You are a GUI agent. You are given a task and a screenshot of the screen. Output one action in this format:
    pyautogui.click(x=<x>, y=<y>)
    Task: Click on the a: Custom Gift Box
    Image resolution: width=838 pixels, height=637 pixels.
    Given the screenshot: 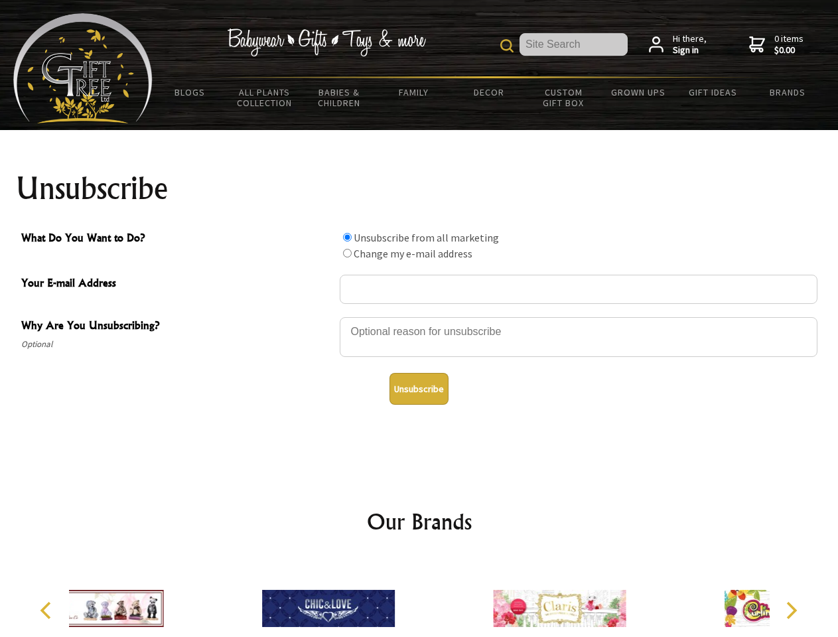 What is the action you would take?
    pyautogui.click(x=563, y=98)
    